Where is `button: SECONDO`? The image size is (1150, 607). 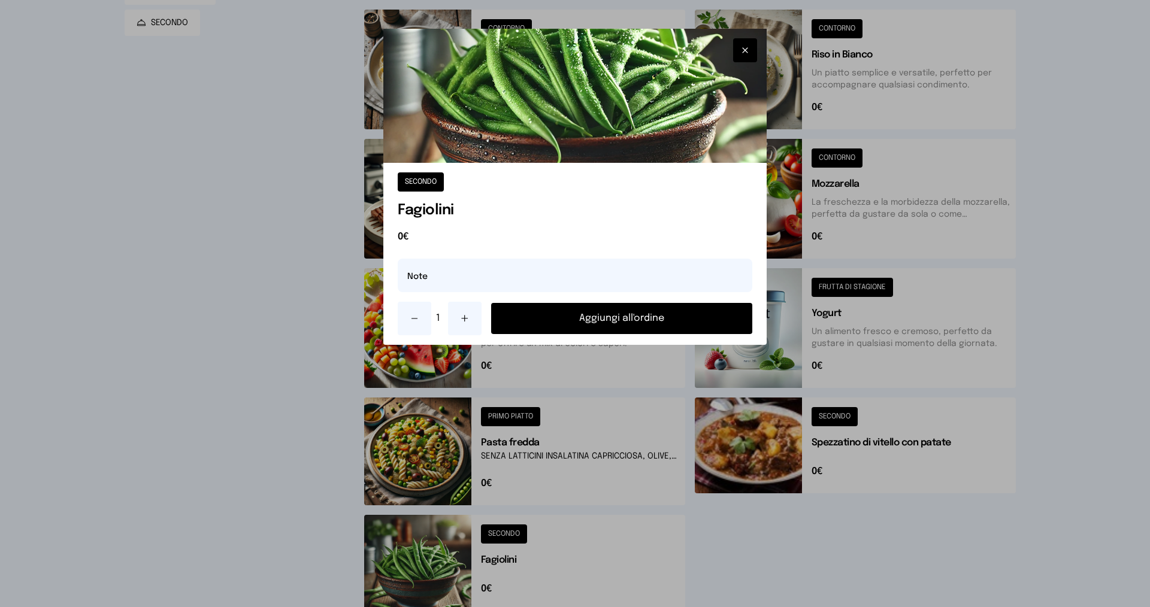
button: SECONDO is located at coordinates (421, 182).